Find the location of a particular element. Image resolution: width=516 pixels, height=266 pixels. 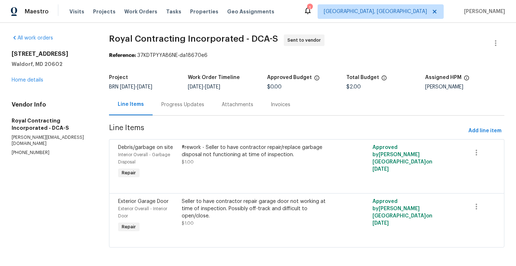

div: Line Items is located at coordinates (131, 105).